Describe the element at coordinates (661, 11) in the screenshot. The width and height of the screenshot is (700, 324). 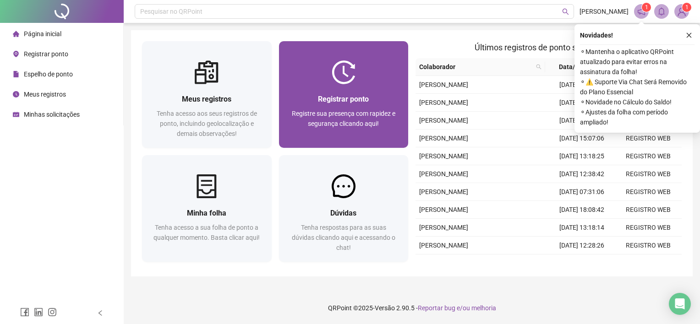
I see `span: bell` at that location.